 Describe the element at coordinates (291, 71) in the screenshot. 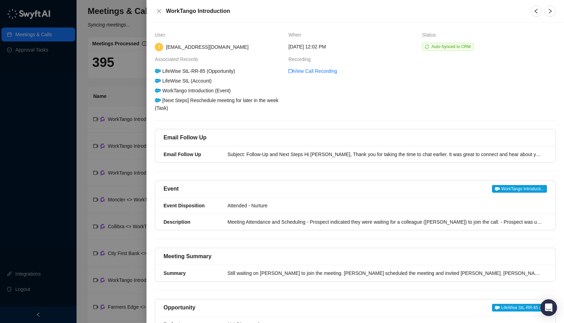

I see `span: video-camera` at that location.